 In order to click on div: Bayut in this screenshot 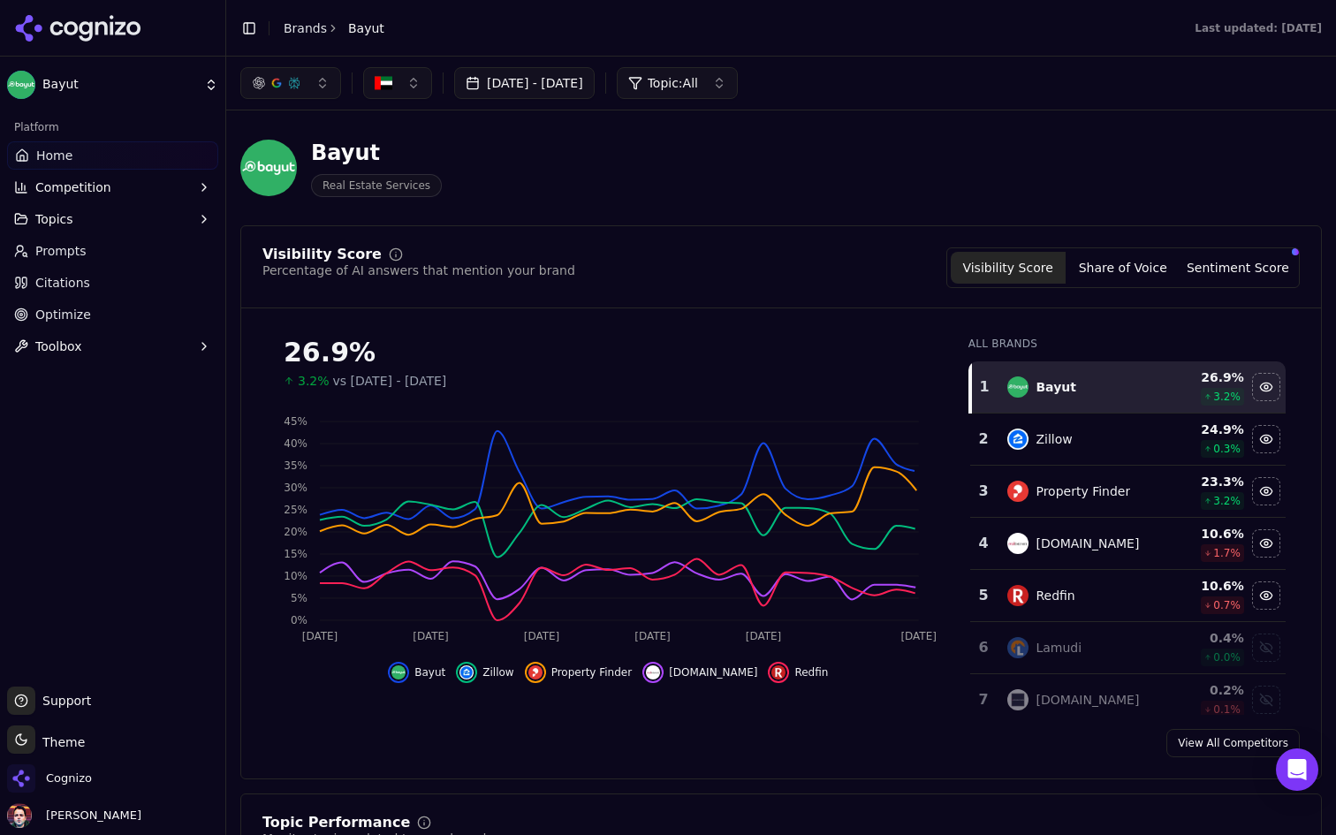, I will do `click(377, 153)`.